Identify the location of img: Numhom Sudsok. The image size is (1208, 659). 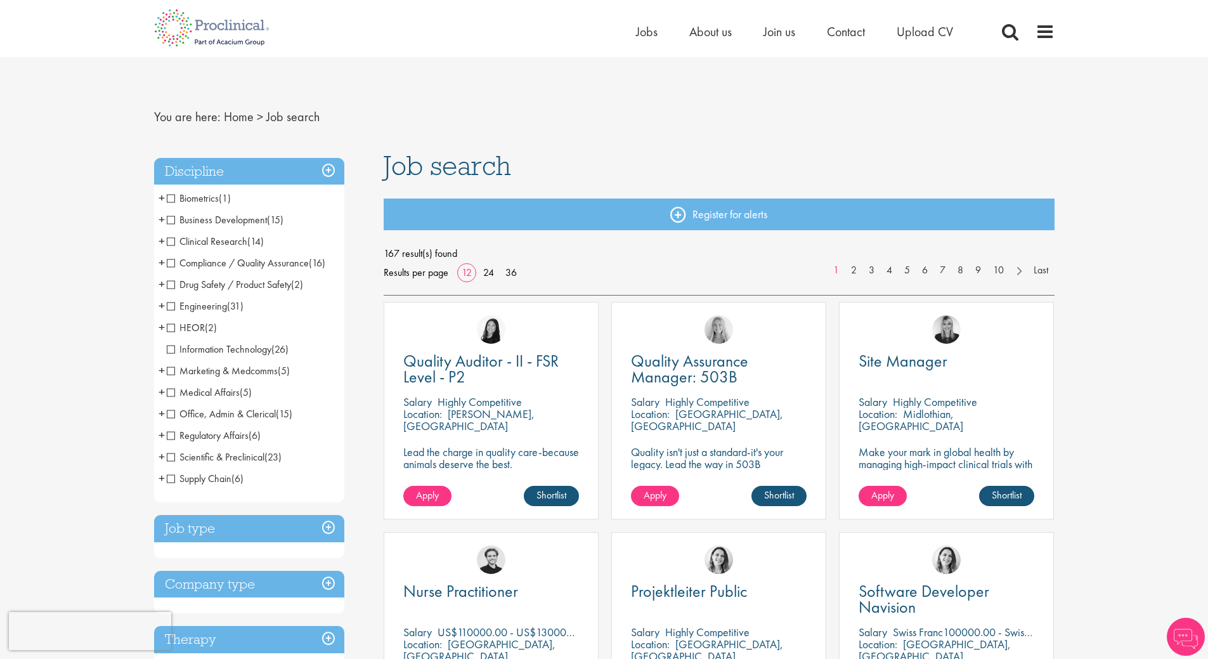
(491, 329).